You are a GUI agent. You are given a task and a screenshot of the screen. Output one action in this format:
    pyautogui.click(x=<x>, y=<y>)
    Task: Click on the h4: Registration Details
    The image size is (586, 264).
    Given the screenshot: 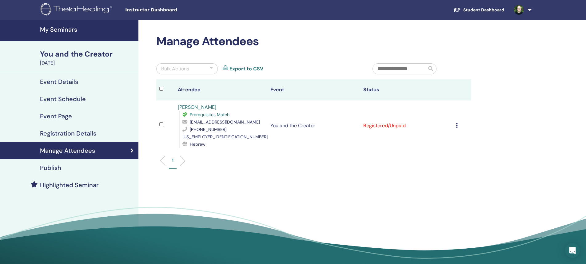 What is the action you would take?
    pyautogui.click(x=68, y=134)
    